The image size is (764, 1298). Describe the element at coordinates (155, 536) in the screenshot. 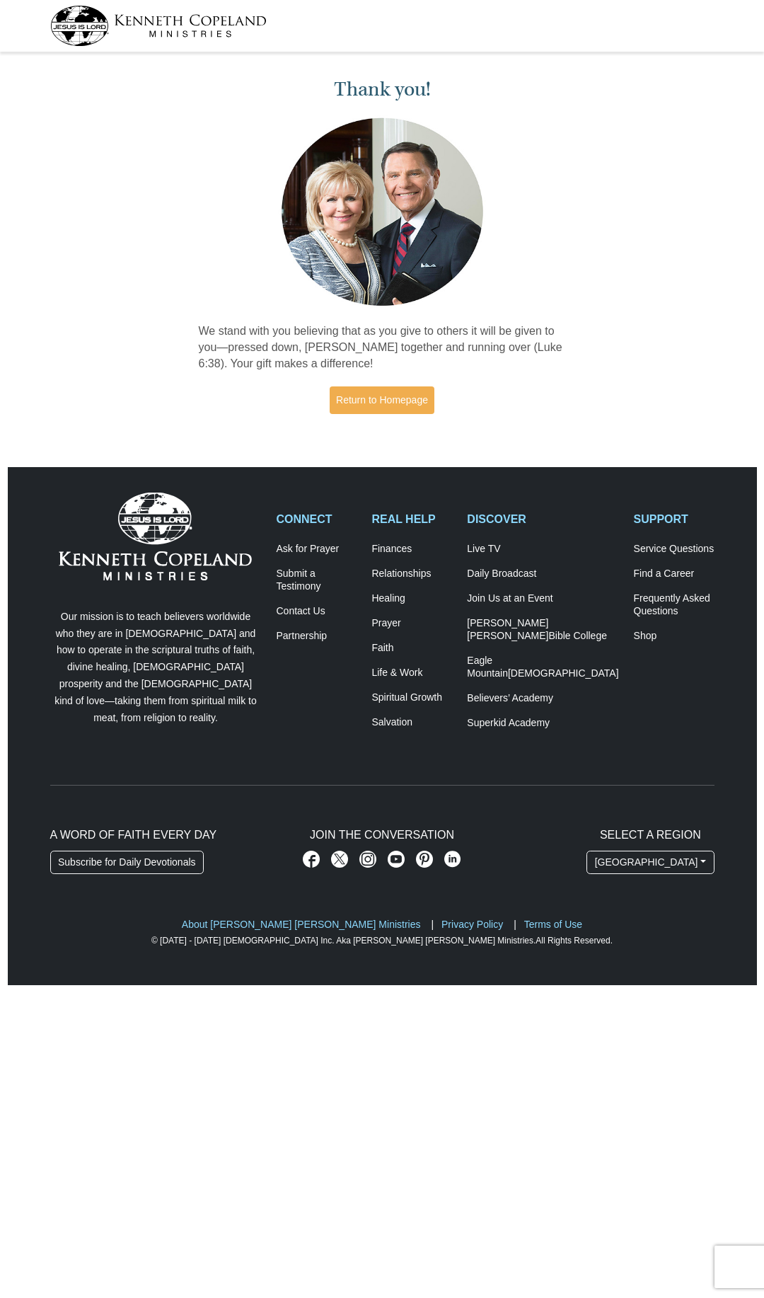

I see `img: Kenneth Copeland Ministries` at that location.